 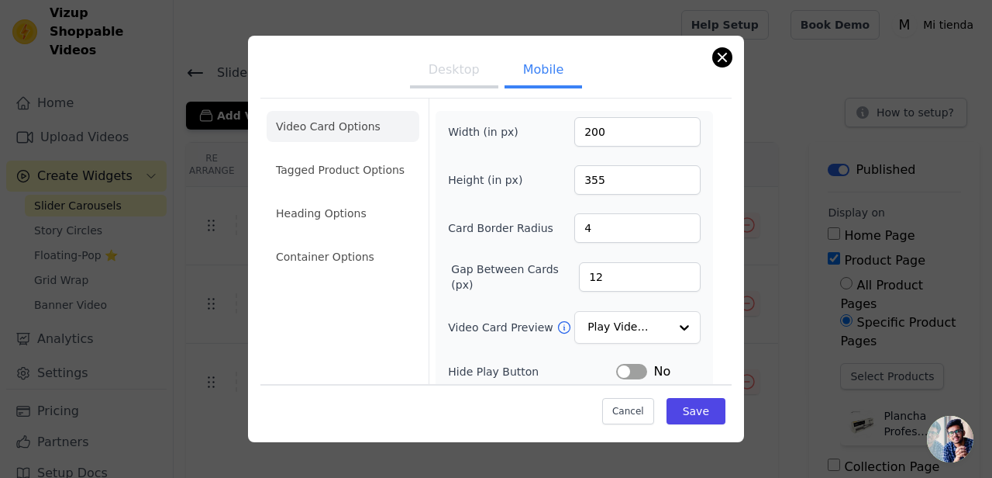 I want to click on label: Card Border Radius, so click(x=501, y=228).